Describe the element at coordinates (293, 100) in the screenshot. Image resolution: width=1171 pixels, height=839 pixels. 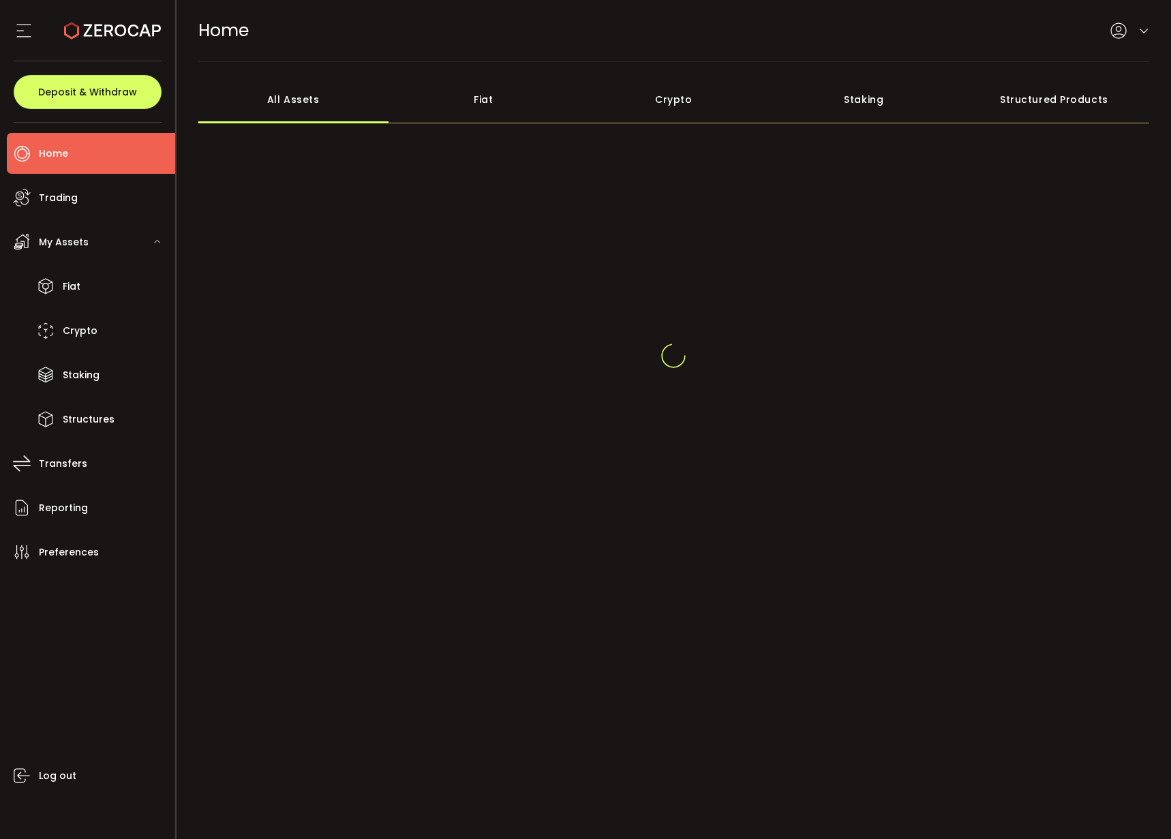
I see `div: All Assets` at that location.